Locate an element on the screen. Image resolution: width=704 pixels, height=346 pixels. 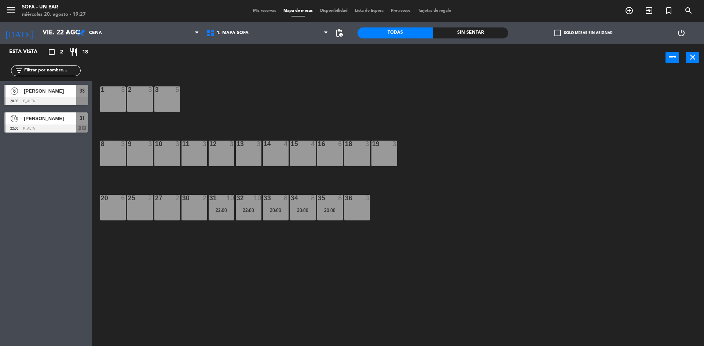
i: power_settings_new is located at coordinates (681, 33).